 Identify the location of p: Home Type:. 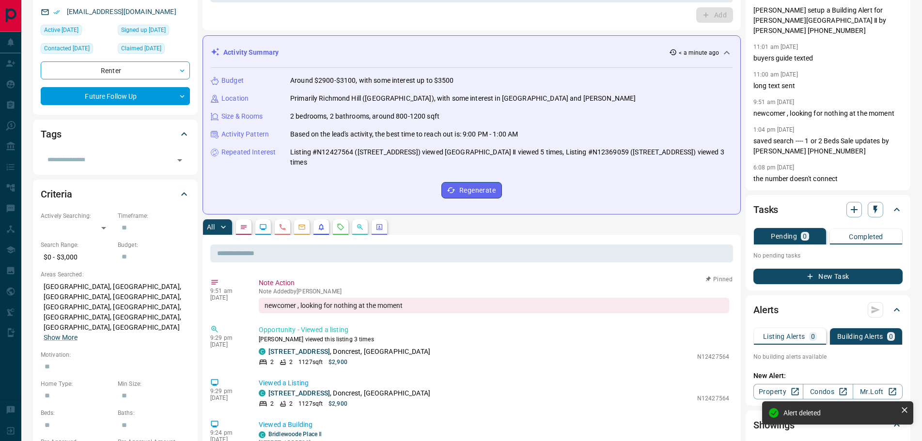
(77, 384).